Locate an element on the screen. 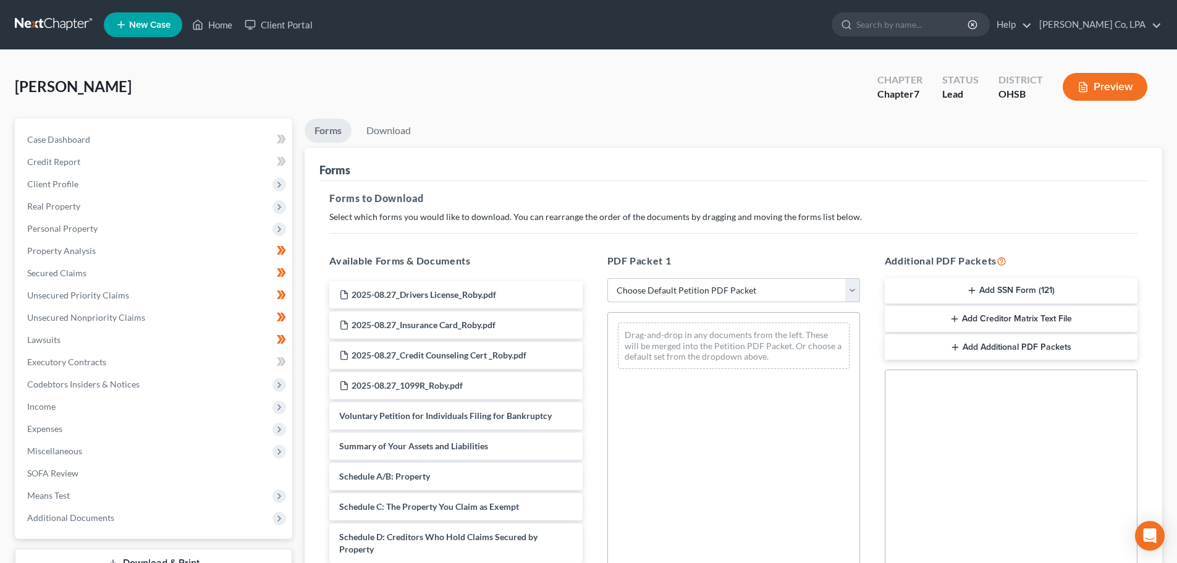  span: Real Property is located at coordinates (54, 206).